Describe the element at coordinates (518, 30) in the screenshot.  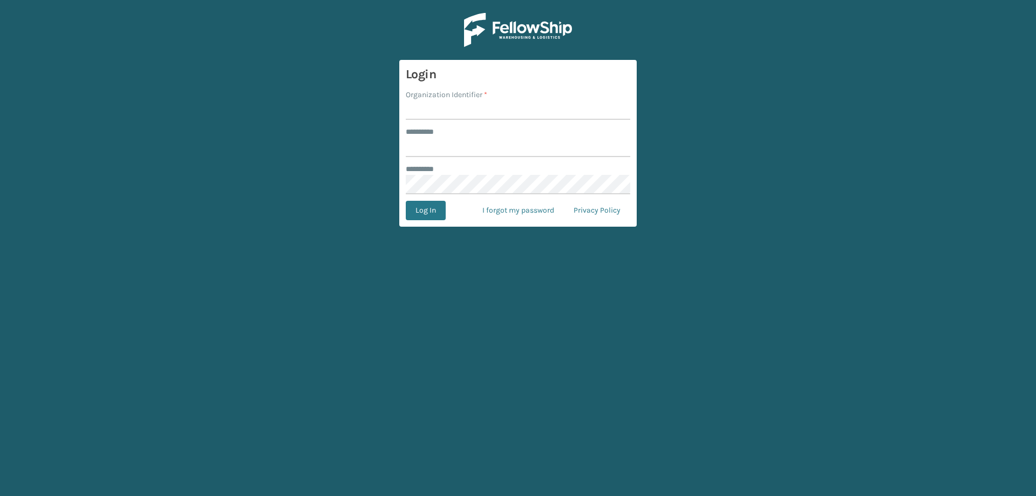
I see `img: Logo` at that location.